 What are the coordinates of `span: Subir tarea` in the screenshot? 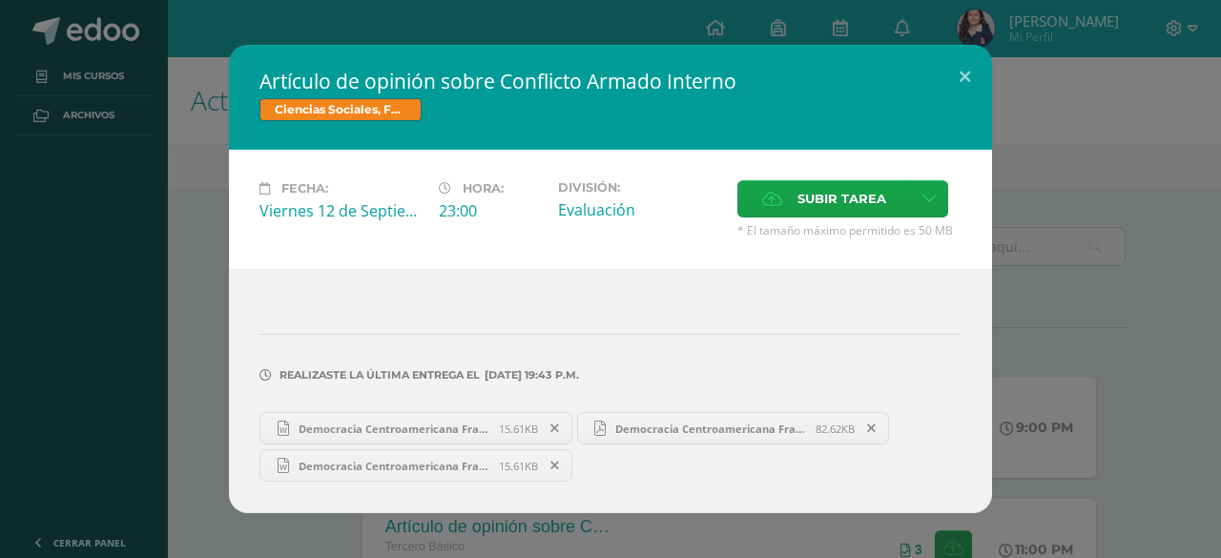 It's located at (841, 198).